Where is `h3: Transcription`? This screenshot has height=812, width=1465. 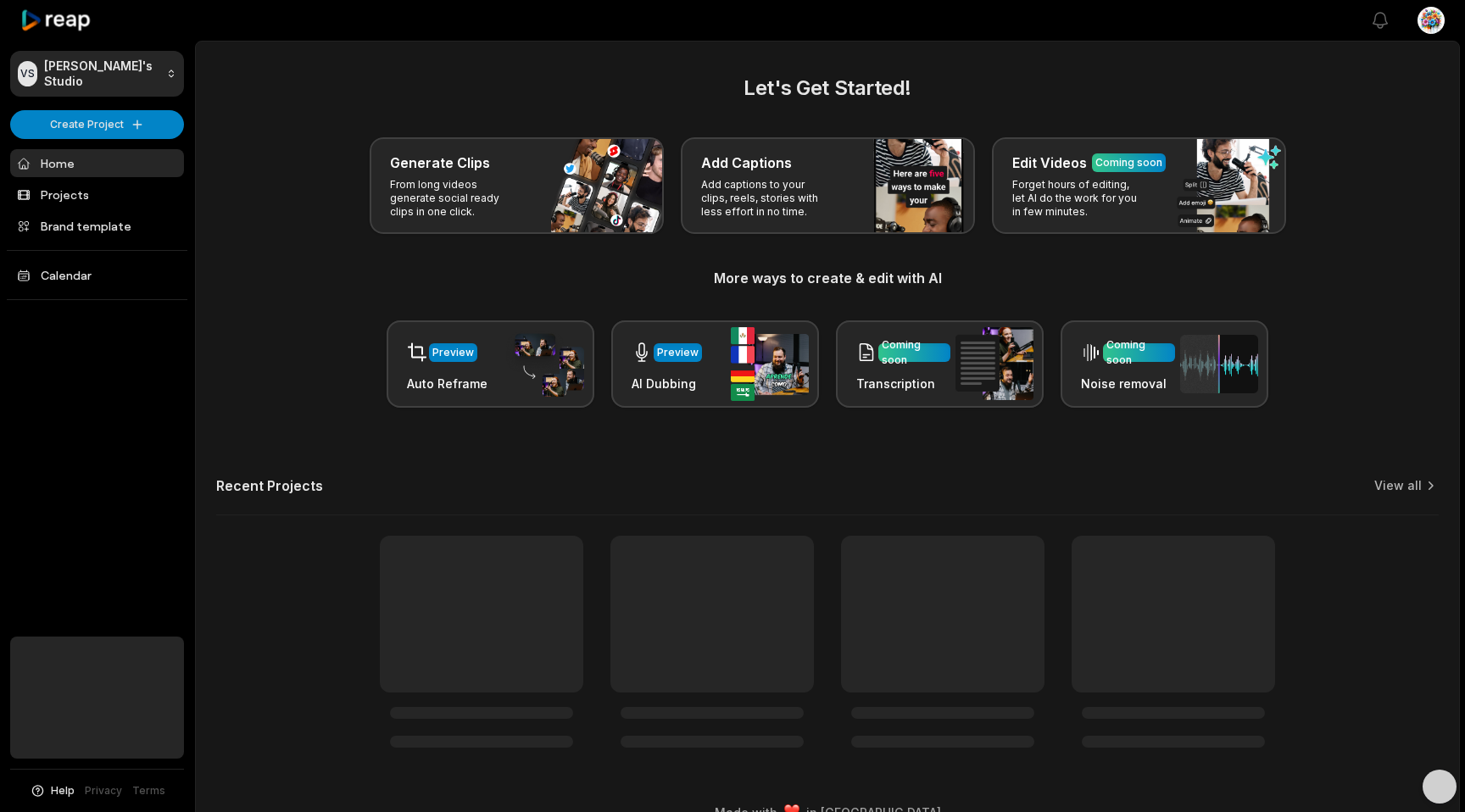
h3: Transcription is located at coordinates (902, 384).